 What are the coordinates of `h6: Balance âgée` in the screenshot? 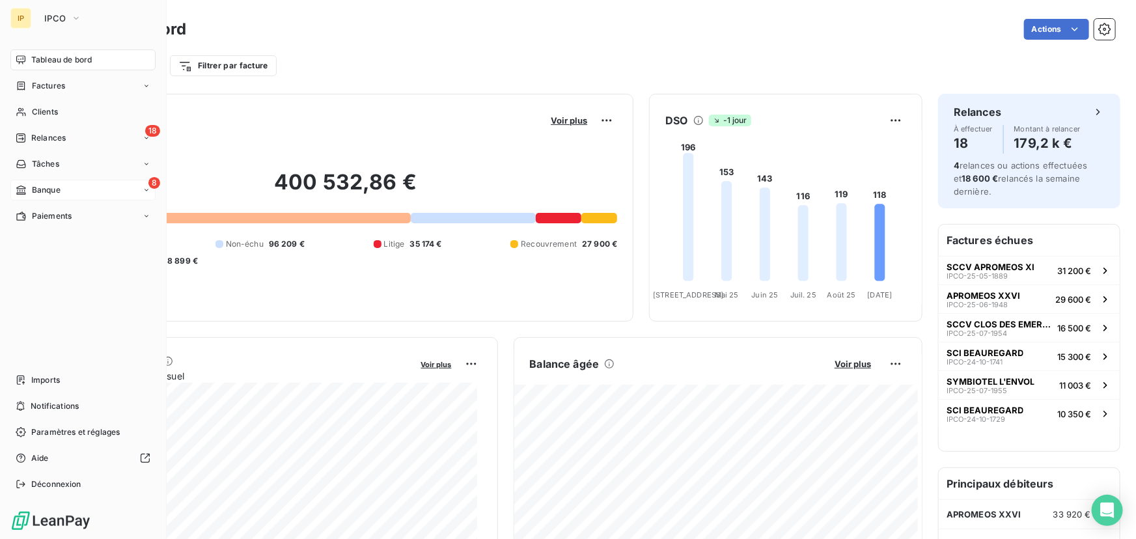 It's located at (565, 364).